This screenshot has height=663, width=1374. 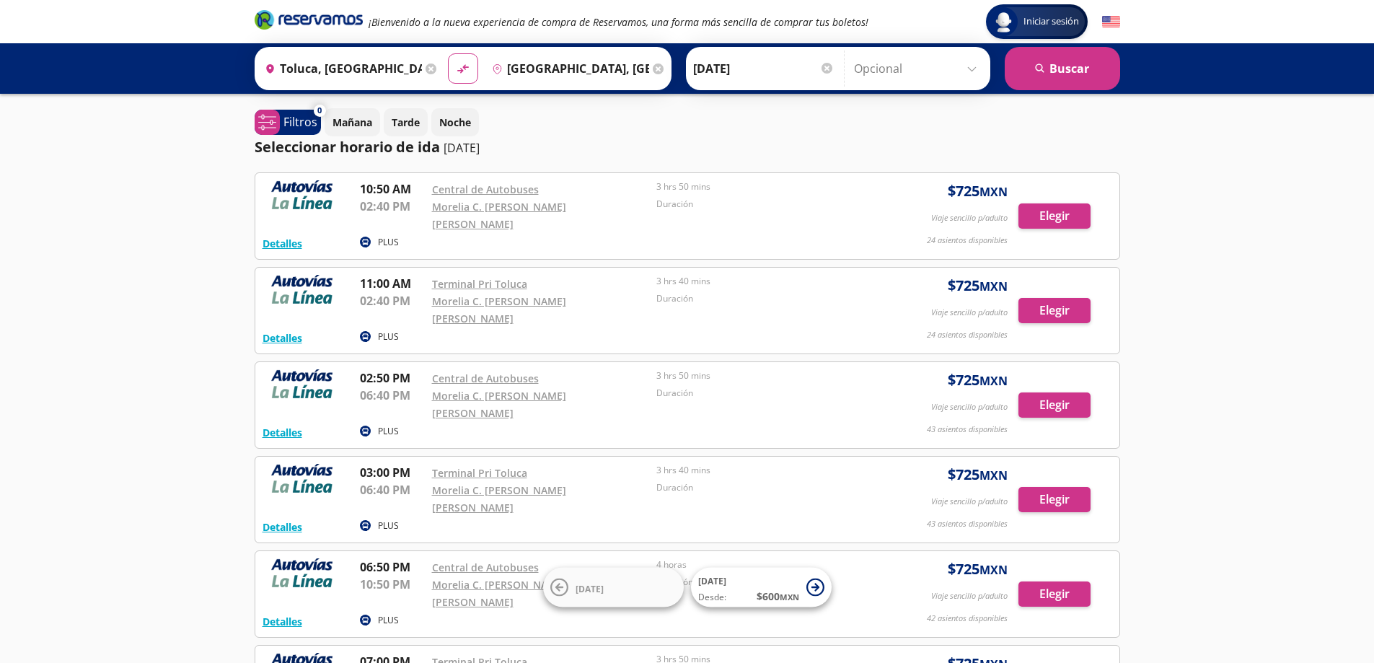 I want to click on p: 06:50 PM, so click(x=392, y=567).